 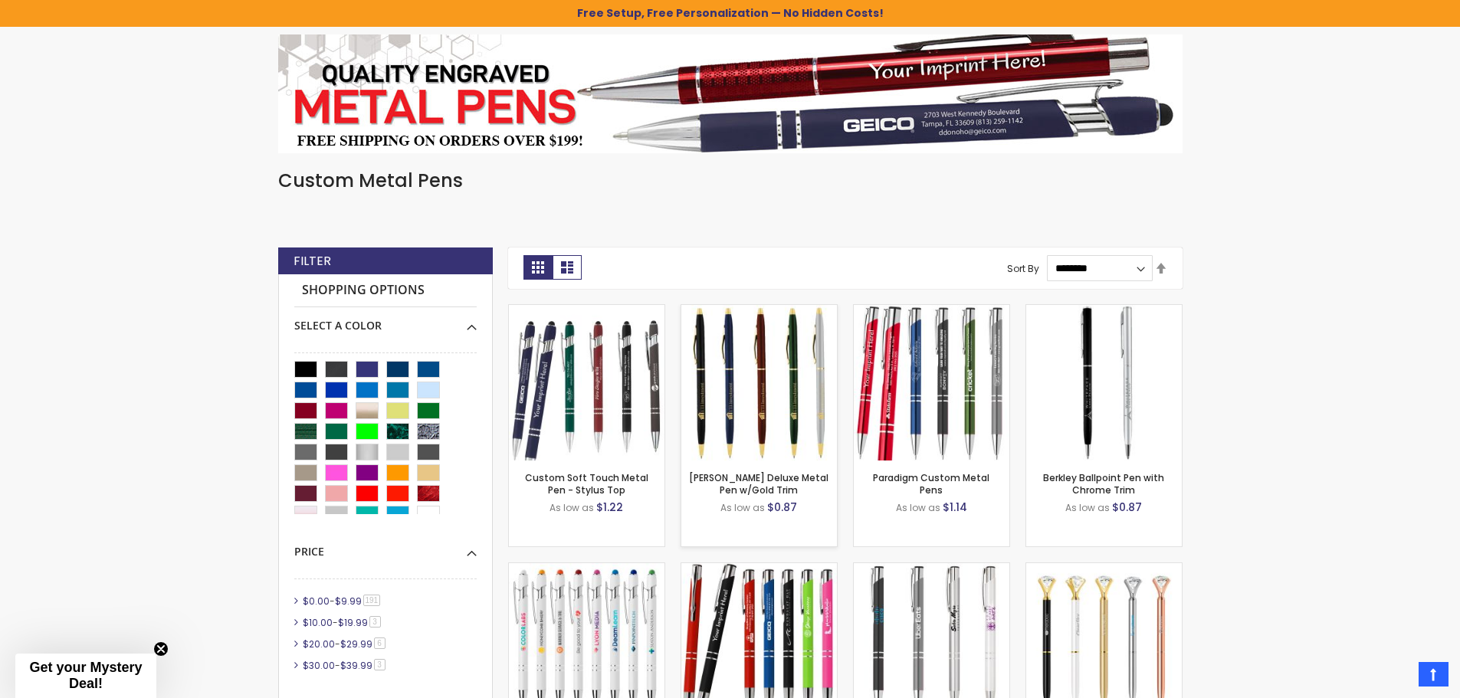 What do you see at coordinates (379, 643) in the screenshot?
I see `span: 6` at bounding box center [379, 643].